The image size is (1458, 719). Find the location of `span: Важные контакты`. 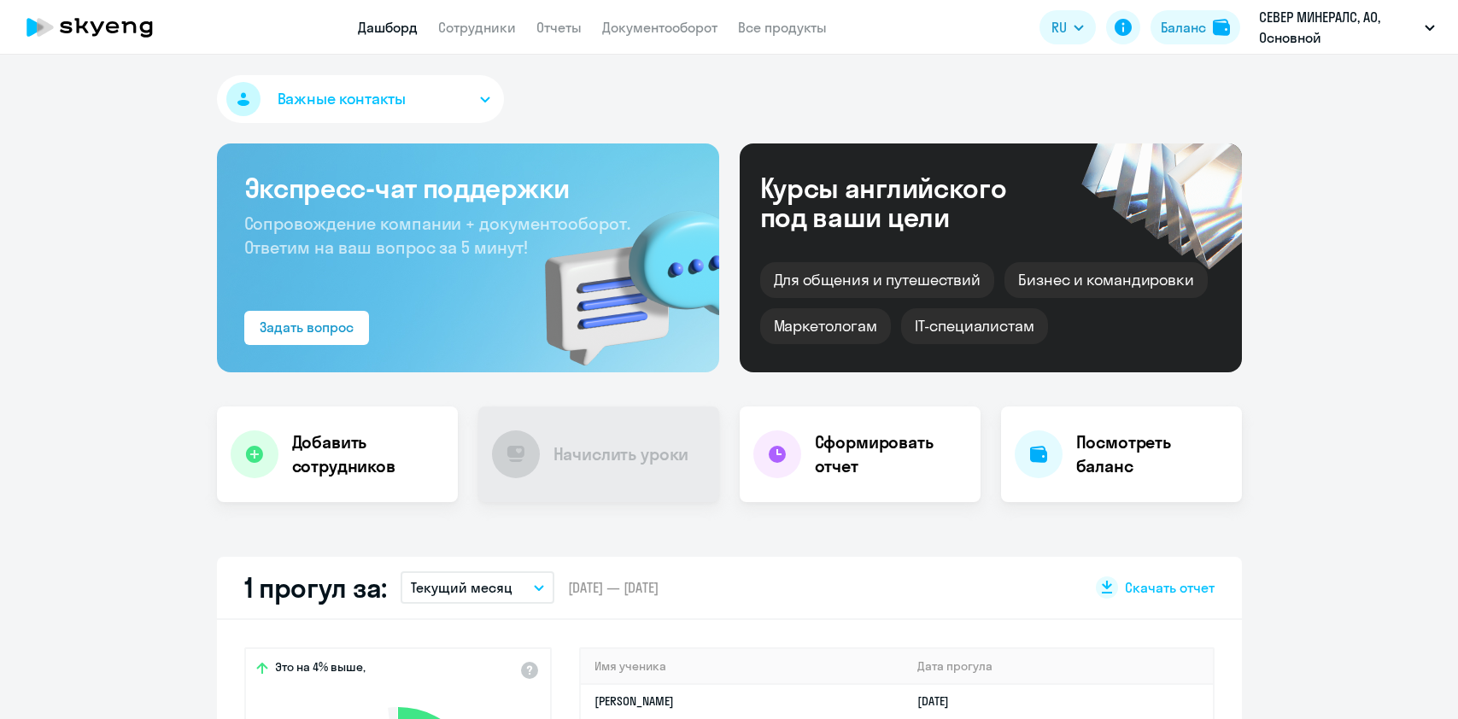

span: Важные контакты is located at coordinates (342, 99).